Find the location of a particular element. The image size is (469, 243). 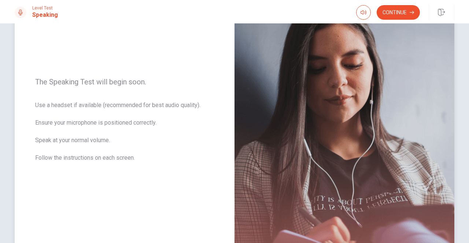

h1: Speaking is located at coordinates (45, 15).